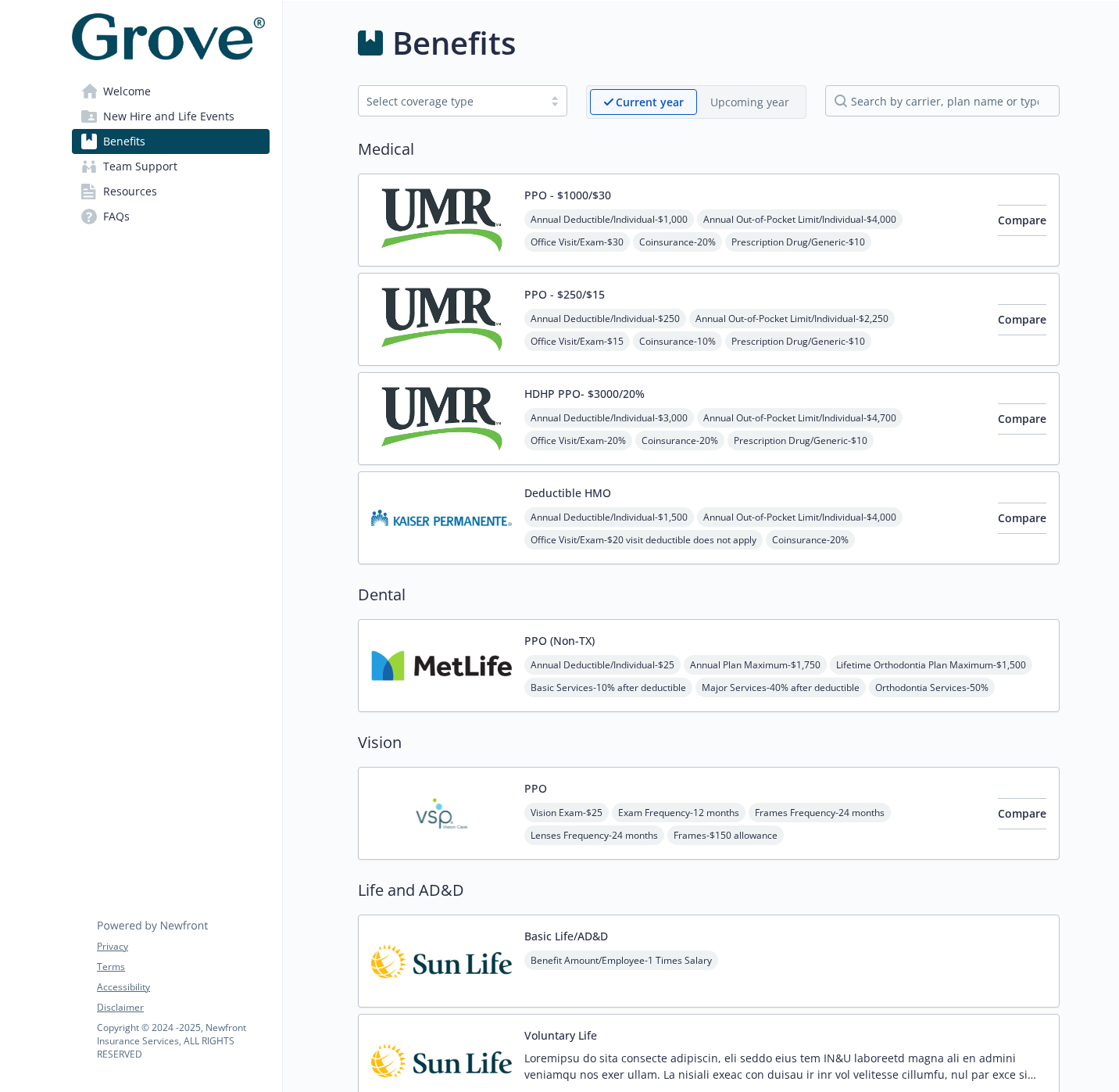  What do you see at coordinates (605, 318) in the screenshot?
I see `span: Annual Deductible/Individual - $250` at bounding box center [605, 318].